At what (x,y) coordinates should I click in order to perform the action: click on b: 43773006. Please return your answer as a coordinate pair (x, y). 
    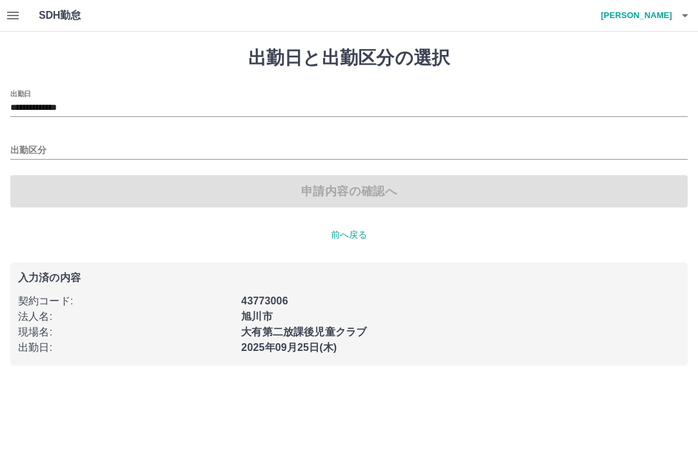
    Looking at the image, I should click on (264, 301).